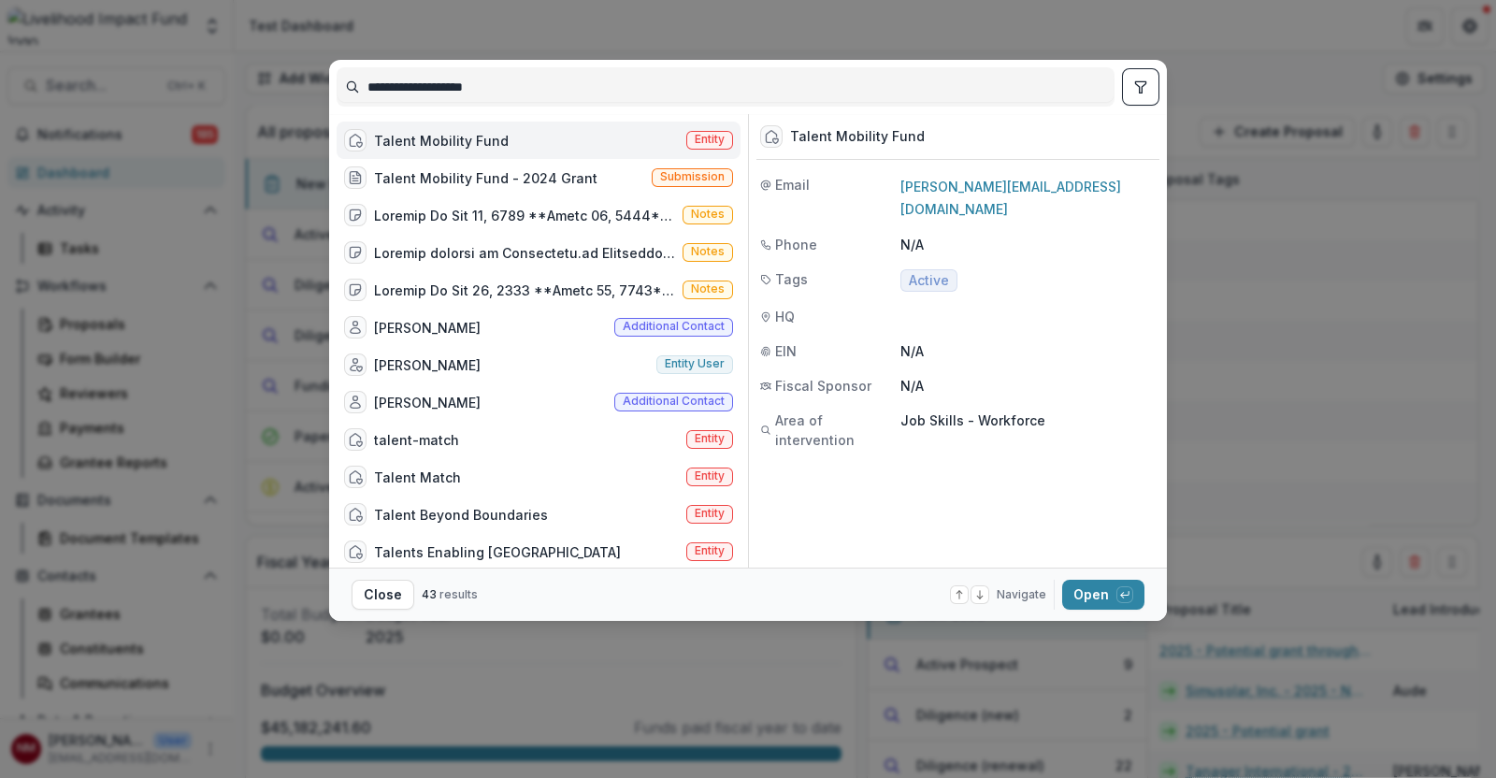 This screenshot has width=1496, height=778. Describe the element at coordinates (525, 215) in the screenshot. I see `div: Loremip Do Sit 11, 6789 **Ametc 06, 5444** - *Adipisc Elitsed** - *Doeiusmodtem** Incid Utla Etdo...` at that location.